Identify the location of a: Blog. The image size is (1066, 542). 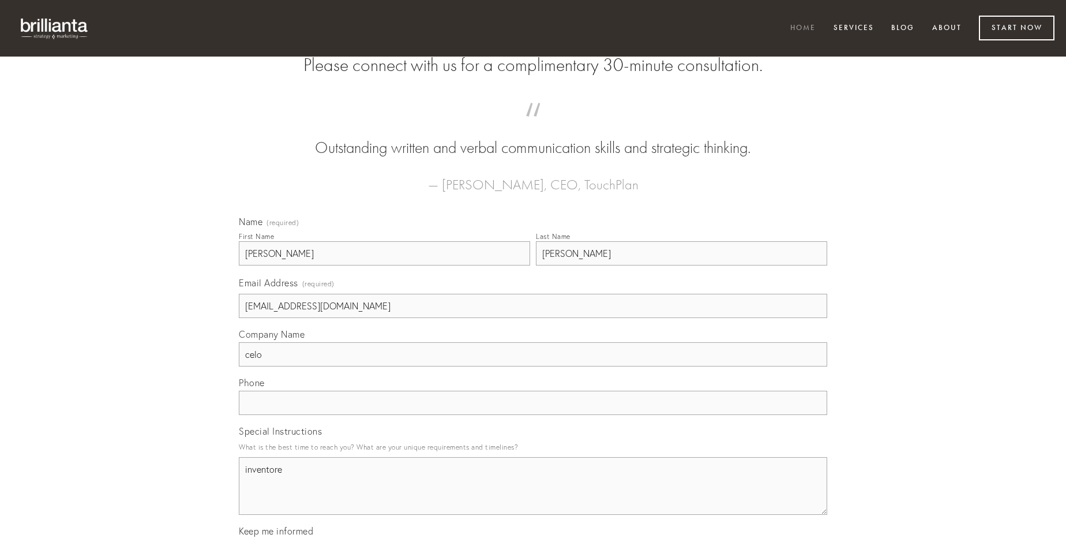
(903, 28).